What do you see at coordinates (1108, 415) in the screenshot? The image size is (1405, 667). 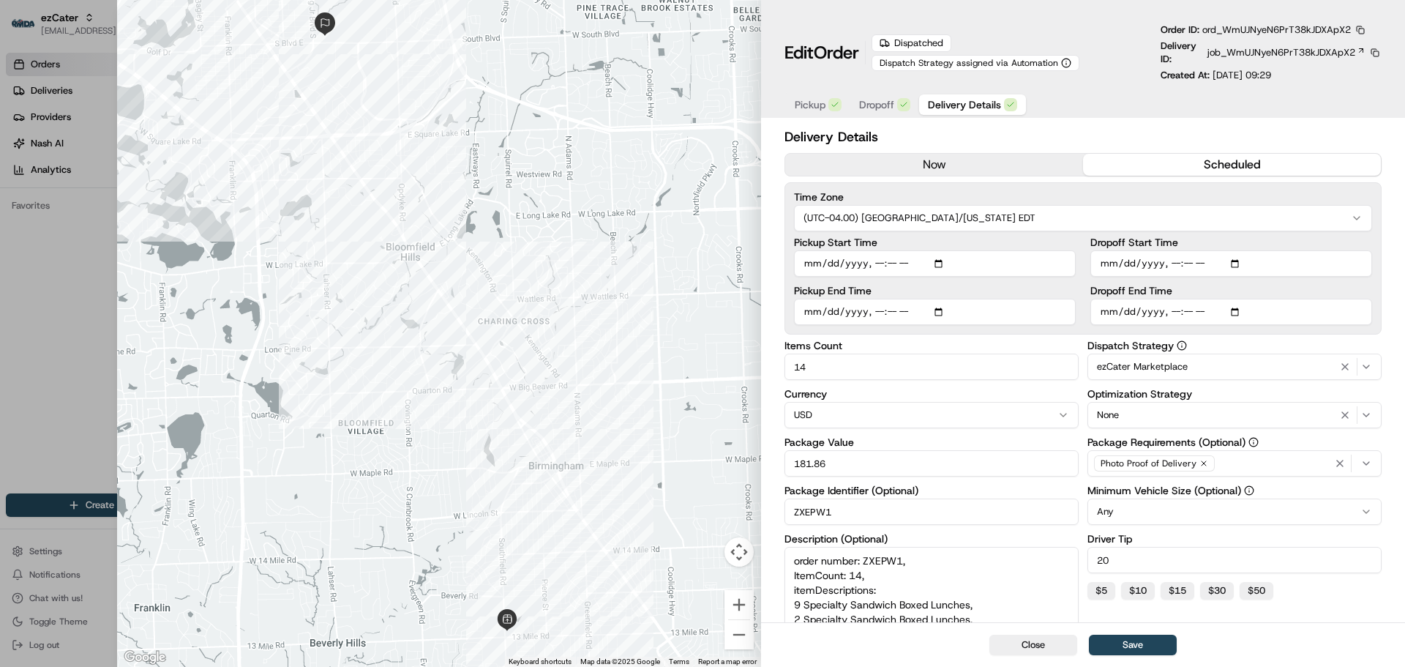 I see `span: None` at bounding box center [1108, 415].